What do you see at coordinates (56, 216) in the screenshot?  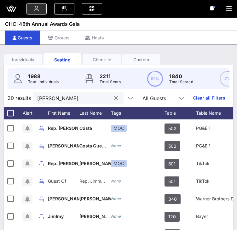 I see `span: Jimlmy` at bounding box center [56, 216].